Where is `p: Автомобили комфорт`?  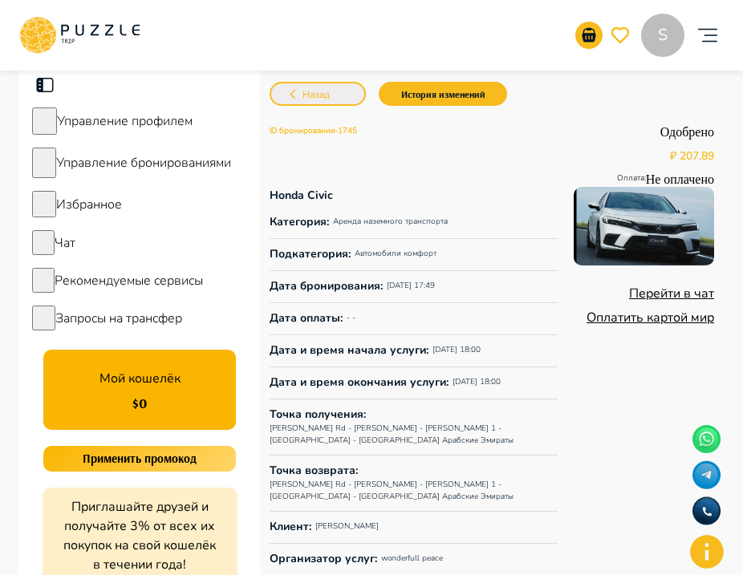 p: Автомобили комфорт is located at coordinates (396, 254).